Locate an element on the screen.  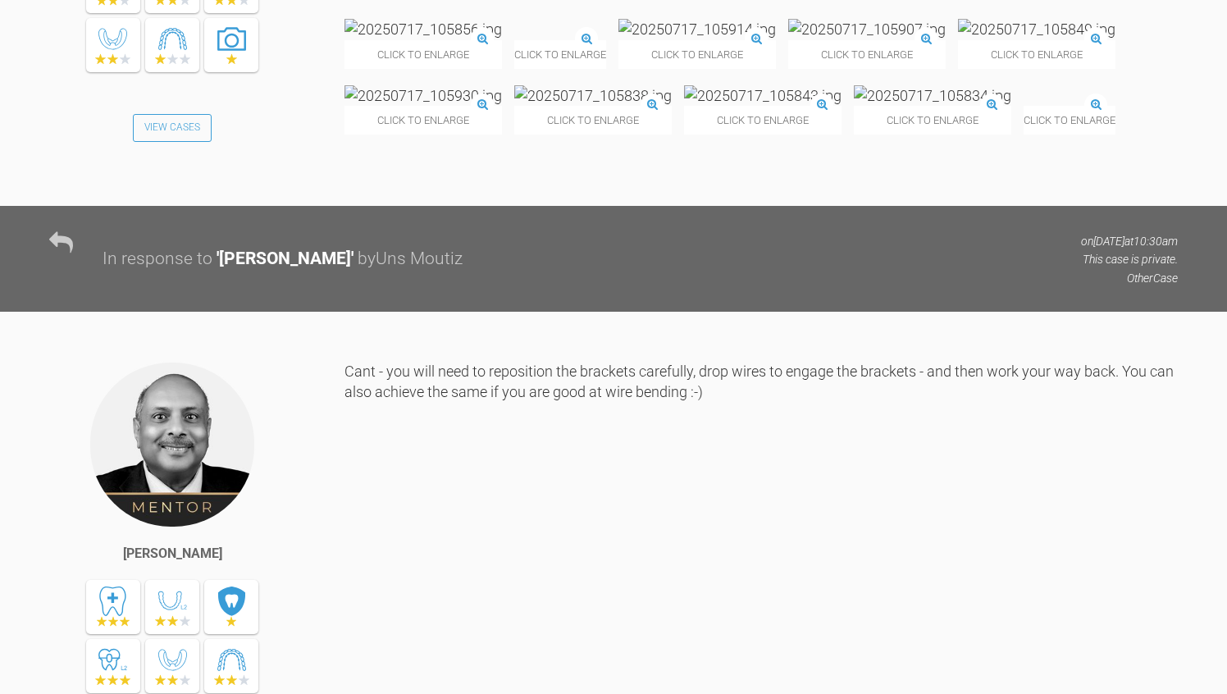
div: by Uns Moutiz is located at coordinates (410, 259).